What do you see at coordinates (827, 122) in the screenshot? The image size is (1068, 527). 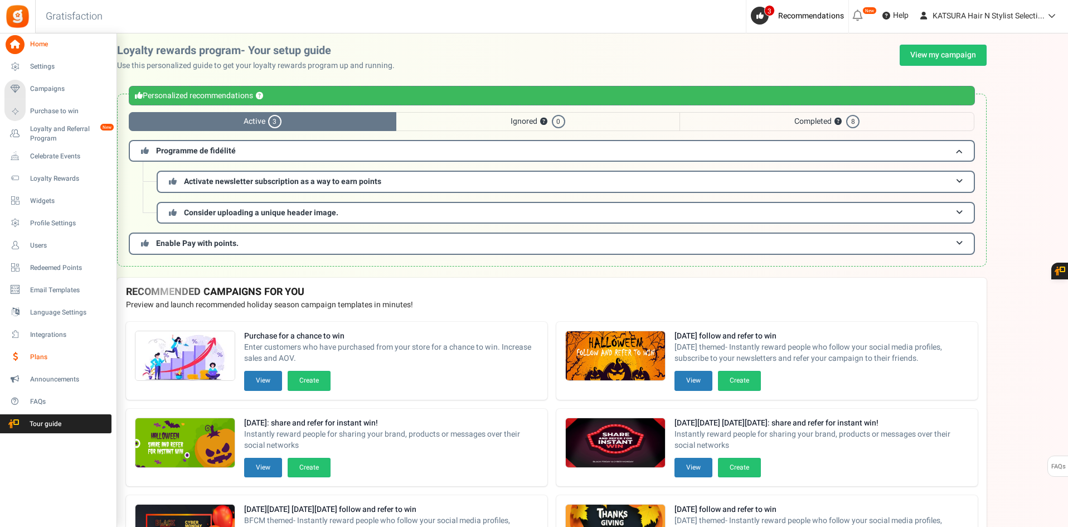 I see `span: Completed` at bounding box center [827, 122].